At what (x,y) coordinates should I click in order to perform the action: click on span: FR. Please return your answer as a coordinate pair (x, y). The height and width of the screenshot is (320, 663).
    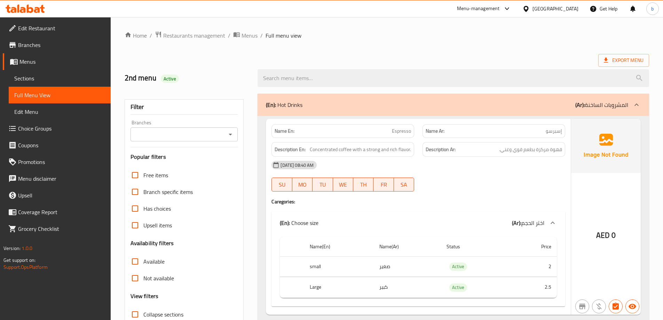
    Looking at the image, I should click on (383, 184).